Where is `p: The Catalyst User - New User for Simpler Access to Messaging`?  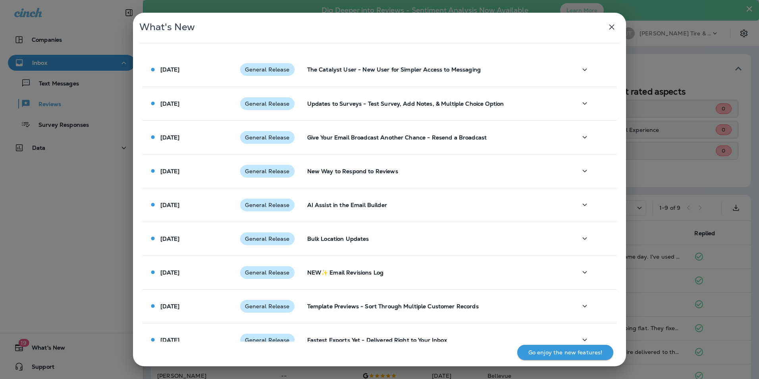
p: The Catalyst User - New User for Simpler Access to Messaging is located at coordinates (436, 70).